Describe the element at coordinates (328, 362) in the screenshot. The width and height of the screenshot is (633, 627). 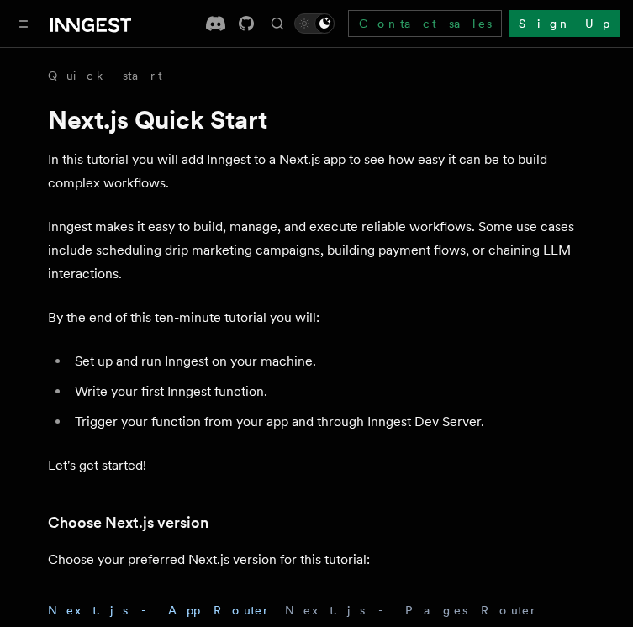
I see `li: Set up and run Inngest on your machine.` at that location.